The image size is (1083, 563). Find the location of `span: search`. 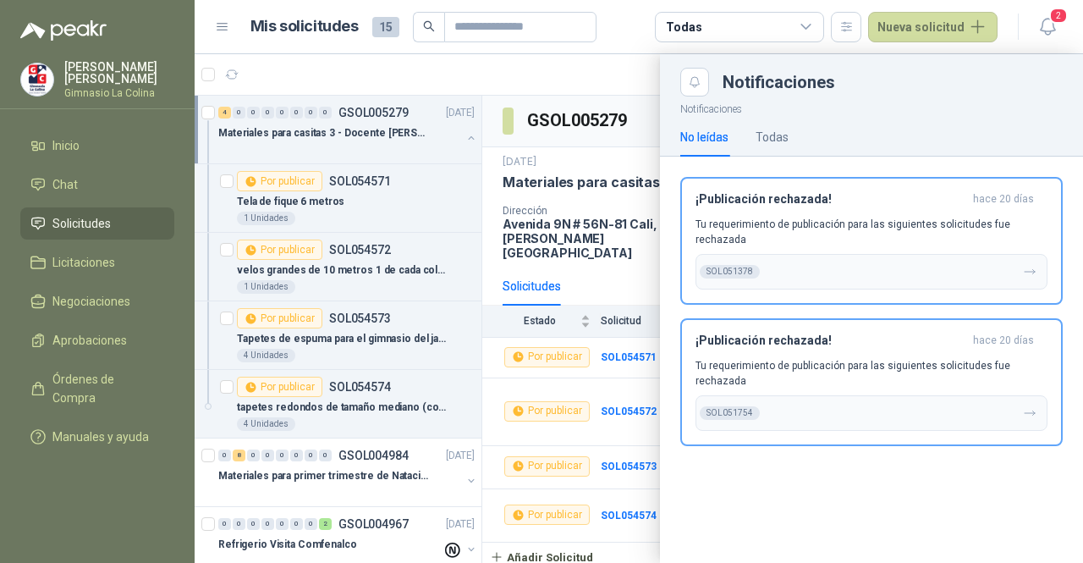

span: search is located at coordinates (429, 26).